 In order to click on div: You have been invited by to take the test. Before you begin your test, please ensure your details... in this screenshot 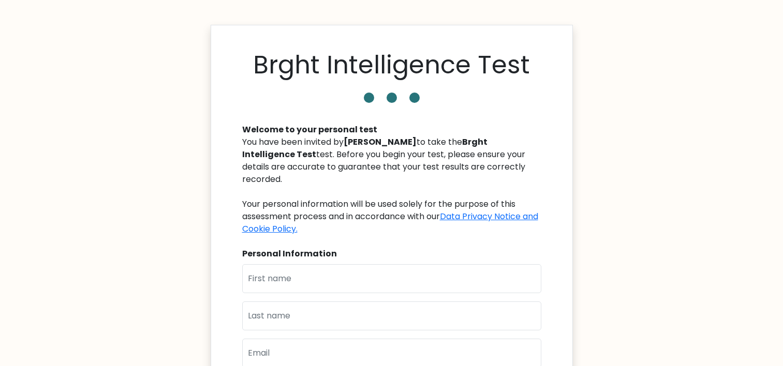, I will do `click(392, 186)`.